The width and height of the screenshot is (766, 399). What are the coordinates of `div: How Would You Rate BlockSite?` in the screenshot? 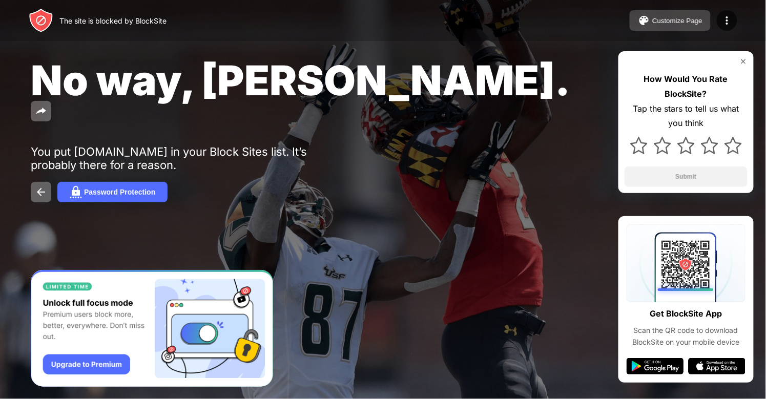 It's located at (686, 87).